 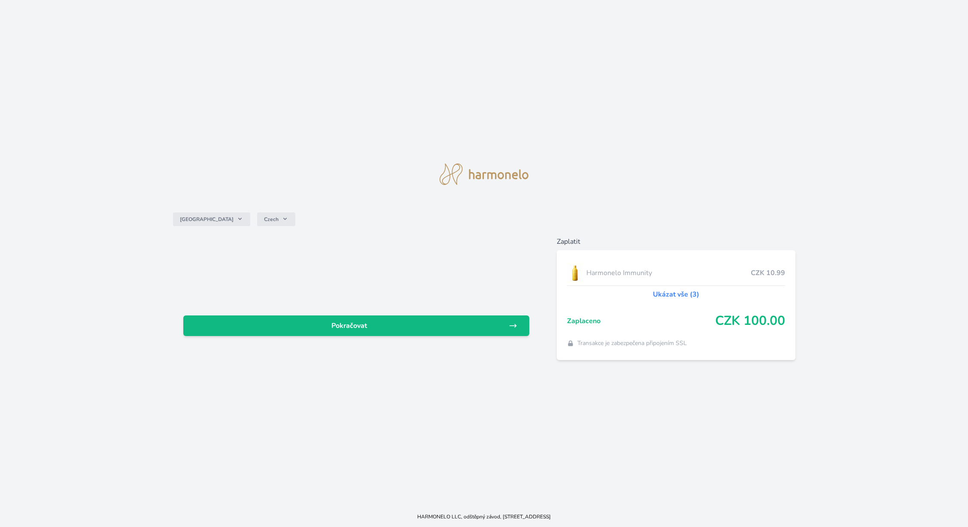 I want to click on button: Czech, so click(x=276, y=219).